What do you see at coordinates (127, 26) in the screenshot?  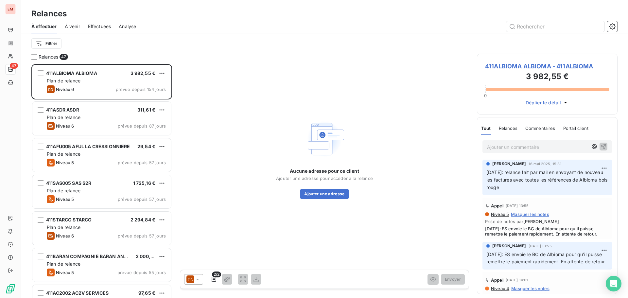 I see `span: Analyse` at bounding box center [127, 26].